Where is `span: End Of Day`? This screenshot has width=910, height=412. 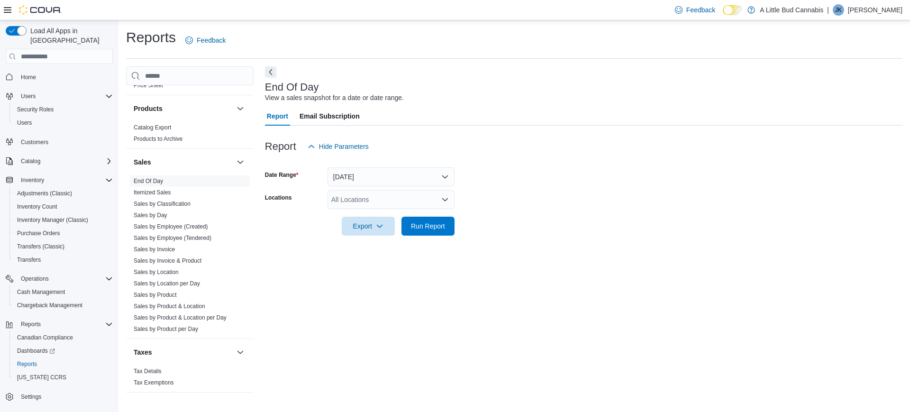
span: End Of Day is located at coordinates (148, 181).